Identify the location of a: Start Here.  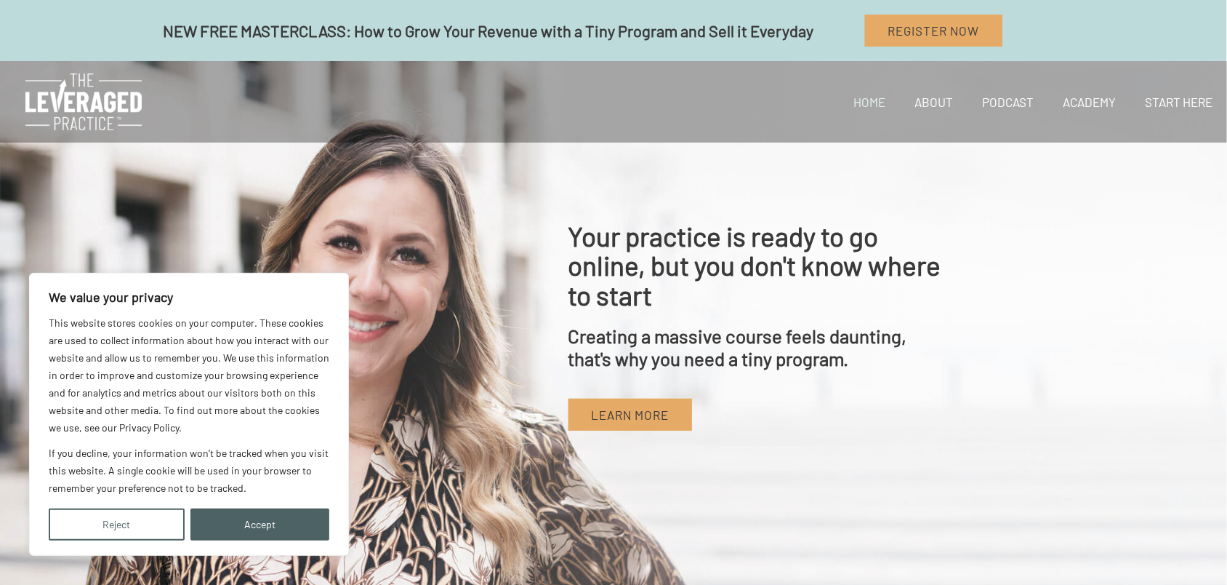
(1179, 102).